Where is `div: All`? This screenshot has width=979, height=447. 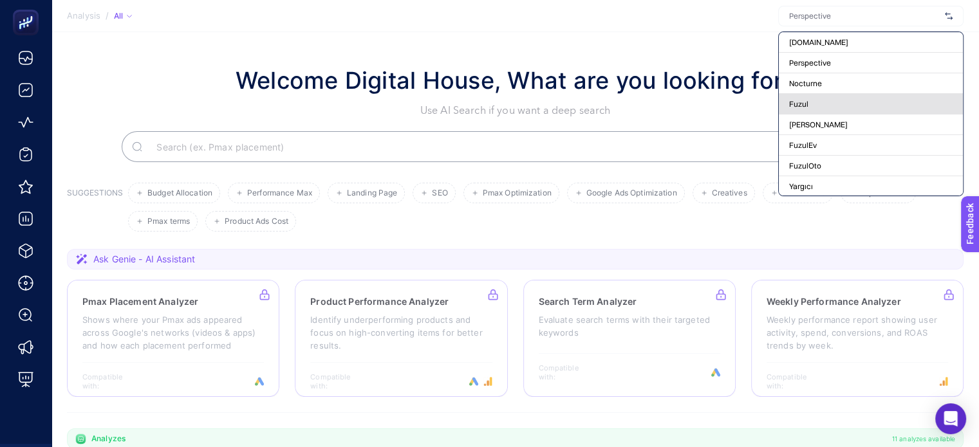
div: All is located at coordinates (123, 16).